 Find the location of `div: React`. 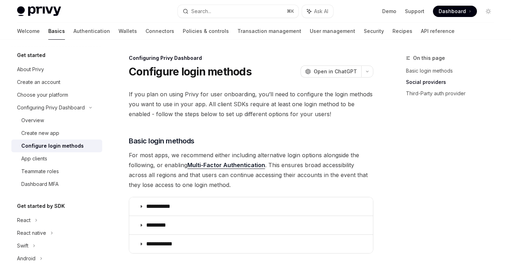

div: React is located at coordinates (24, 221).